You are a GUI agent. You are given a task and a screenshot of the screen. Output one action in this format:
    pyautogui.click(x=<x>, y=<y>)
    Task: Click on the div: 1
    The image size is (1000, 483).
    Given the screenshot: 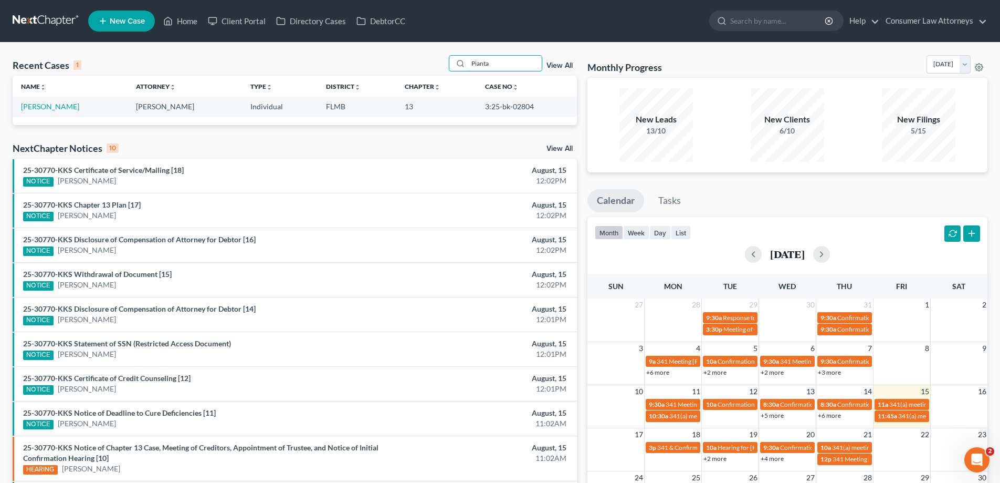 What is the action you would take?
    pyautogui.click(x=77, y=65)
    